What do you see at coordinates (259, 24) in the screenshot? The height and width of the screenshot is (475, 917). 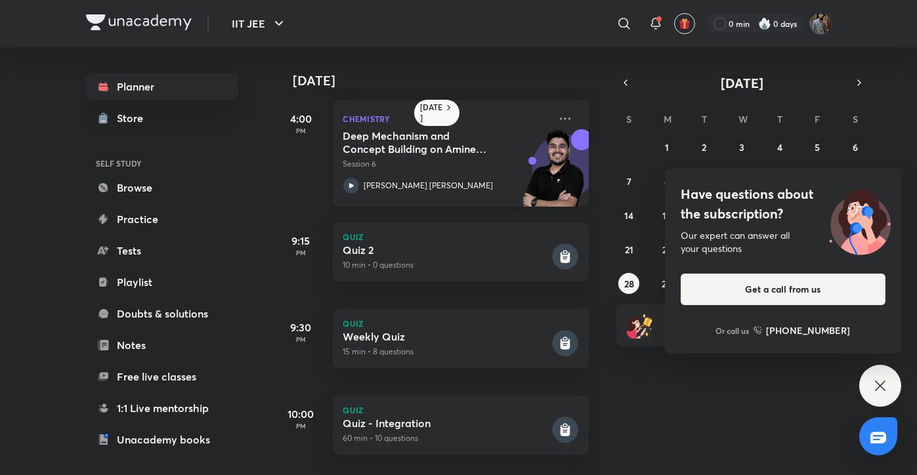 I see `button: IIT JEE` at bounding box center [259, 24].